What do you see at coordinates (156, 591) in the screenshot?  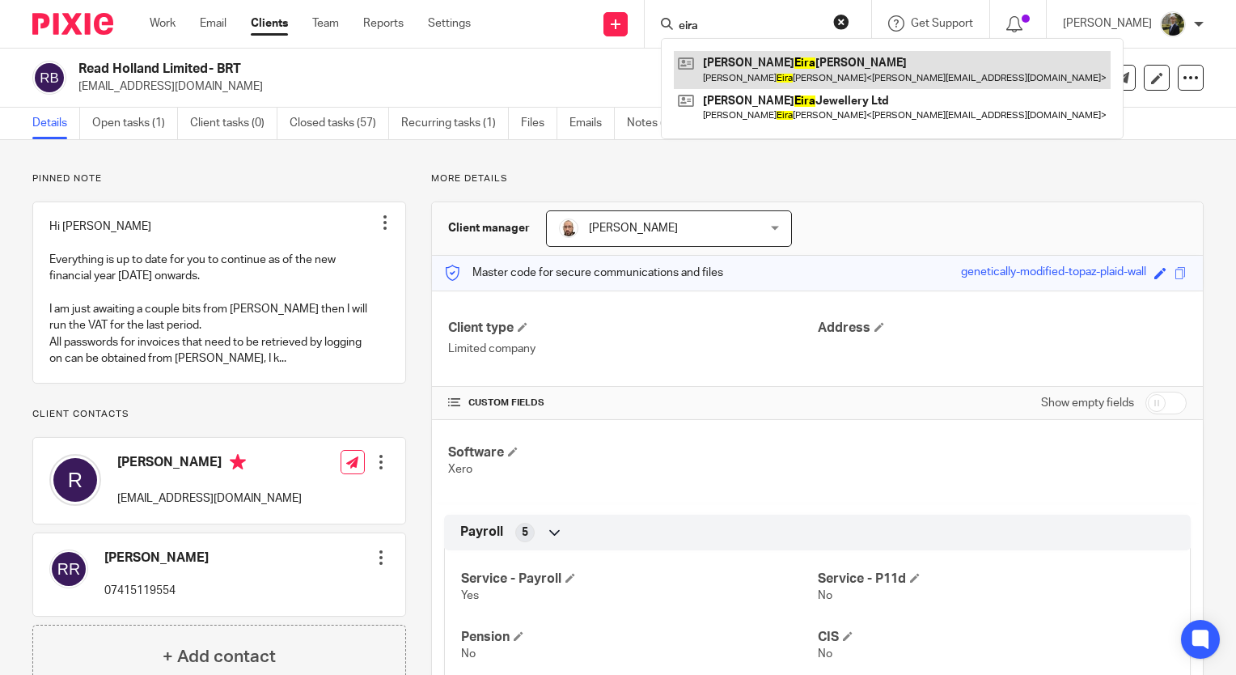 I see `p: 07415119554` at bounding box center [156, 591].